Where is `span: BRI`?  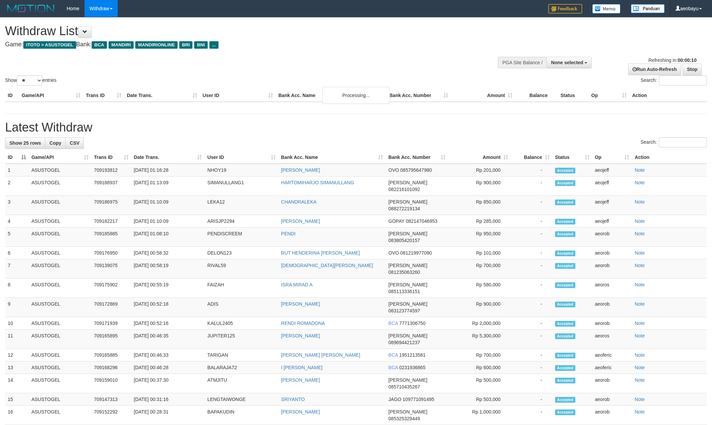
span: BRI is located at coordinates (186, 45).